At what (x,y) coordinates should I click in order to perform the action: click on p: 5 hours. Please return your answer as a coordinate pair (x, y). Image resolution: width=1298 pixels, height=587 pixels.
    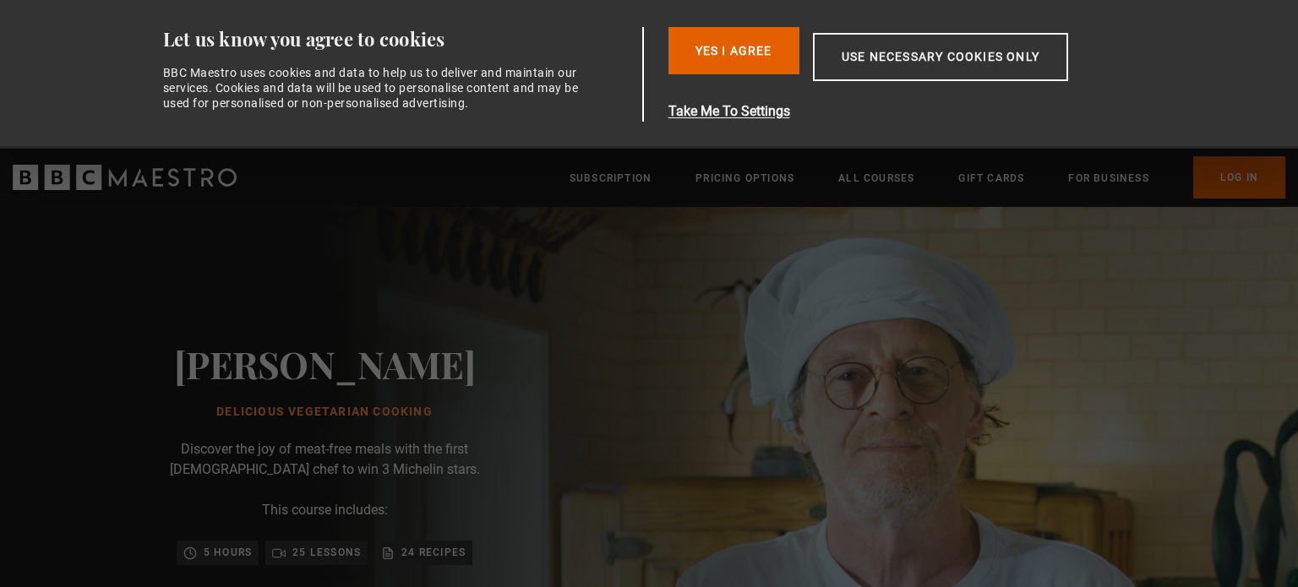
    Looking at the image, I should click on (227, 553).